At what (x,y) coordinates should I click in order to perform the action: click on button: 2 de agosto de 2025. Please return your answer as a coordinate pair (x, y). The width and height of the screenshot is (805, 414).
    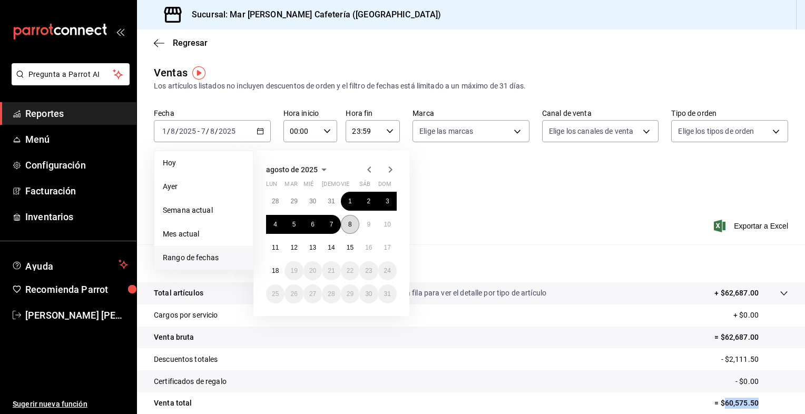
    Looking at the image, I should click on (368, 201).